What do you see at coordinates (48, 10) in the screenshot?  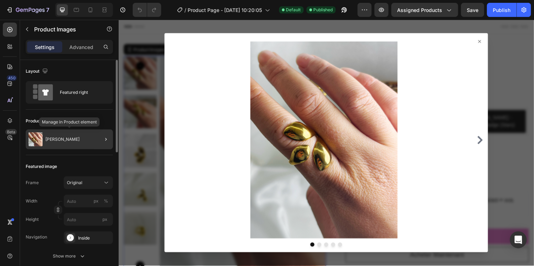 I see `p: 7` at bounding box center [48, 10].